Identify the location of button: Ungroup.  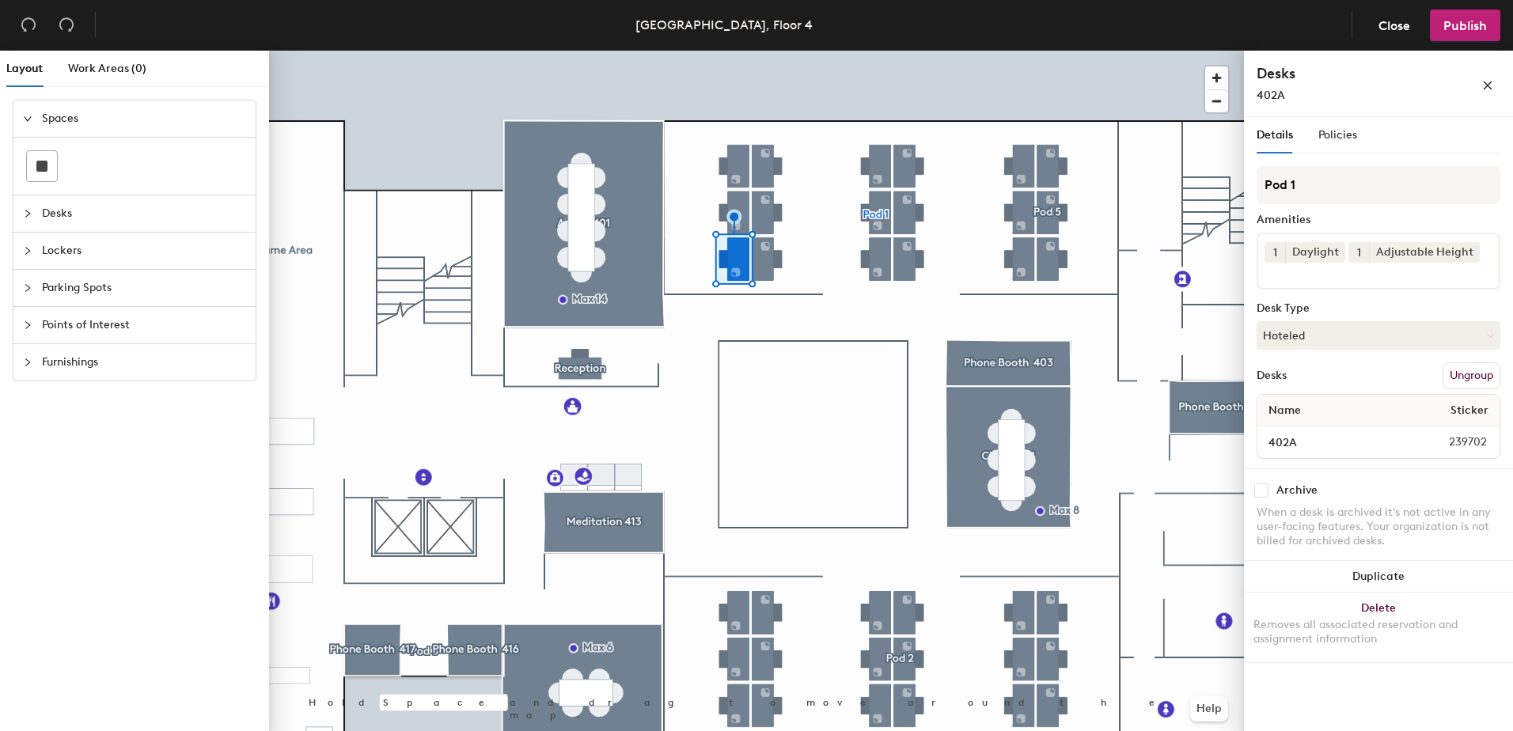
(1471, 376).